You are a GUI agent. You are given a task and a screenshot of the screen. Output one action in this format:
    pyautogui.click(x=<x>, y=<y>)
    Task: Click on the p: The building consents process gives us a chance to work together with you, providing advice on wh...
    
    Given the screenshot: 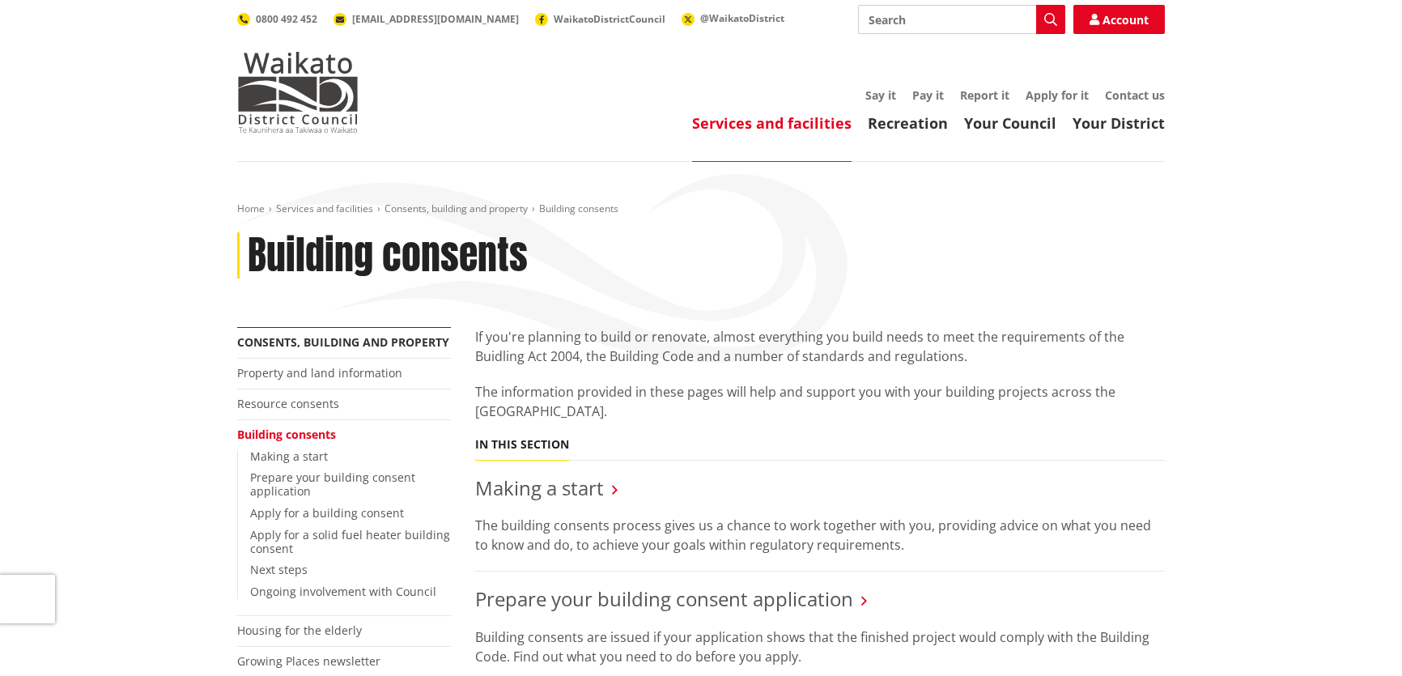 What is the action you would take?
    pyautogui.click(x=820, y=535)
    